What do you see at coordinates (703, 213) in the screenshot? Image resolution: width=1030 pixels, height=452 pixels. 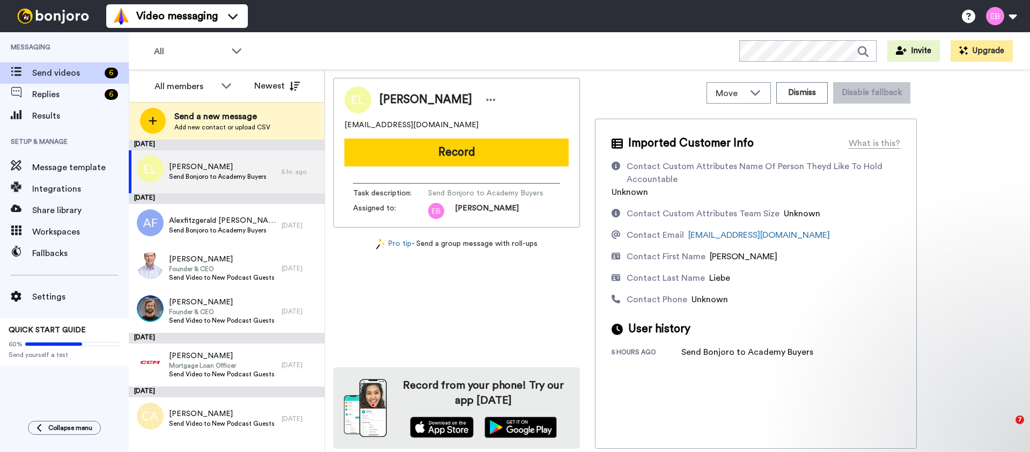 I see `div: Contact Custom Attributes Team Size` at bounding box center [703, 213].